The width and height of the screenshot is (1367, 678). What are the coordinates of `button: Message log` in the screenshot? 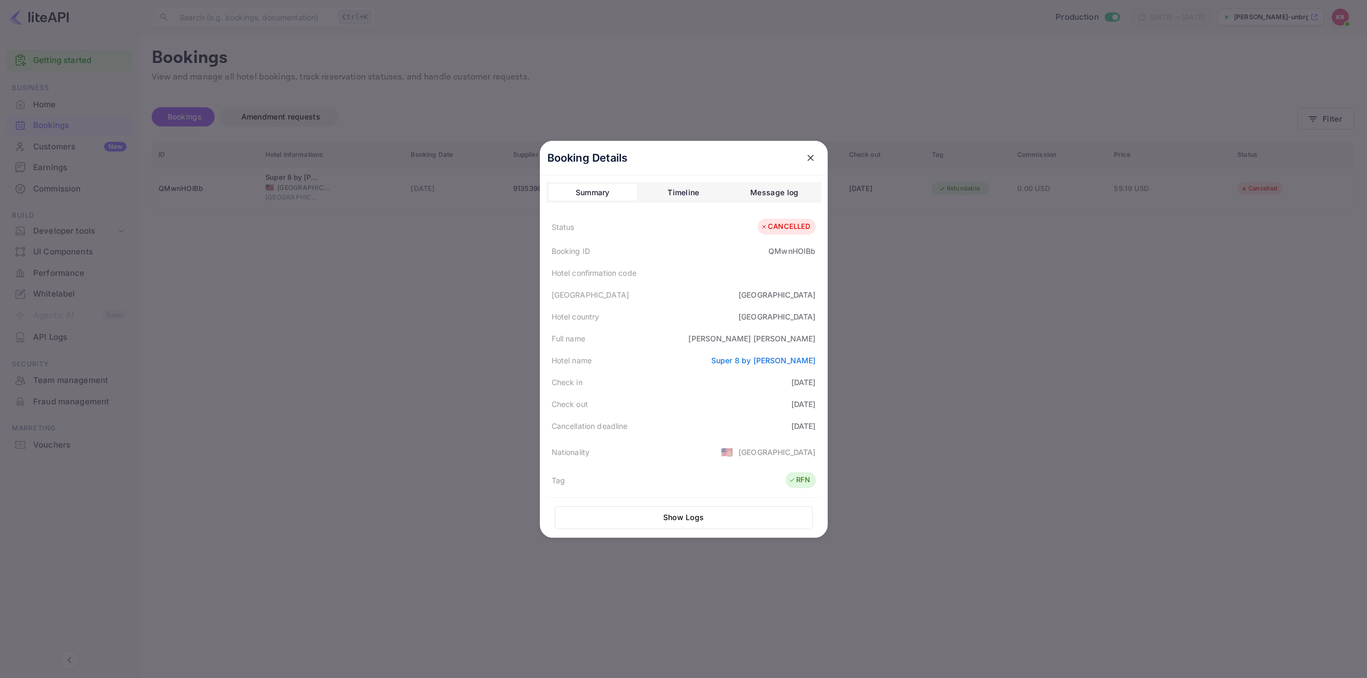 It's located at (774, 193).